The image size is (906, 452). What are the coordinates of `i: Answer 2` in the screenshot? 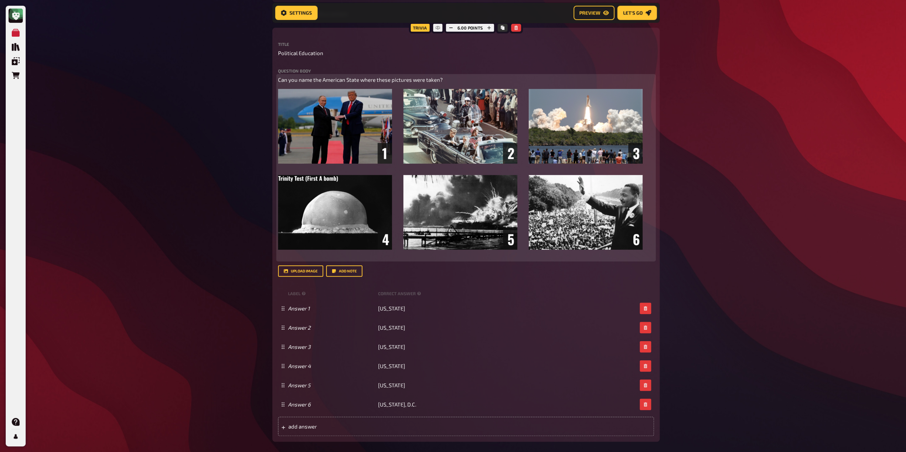 It's located at (299, 328).